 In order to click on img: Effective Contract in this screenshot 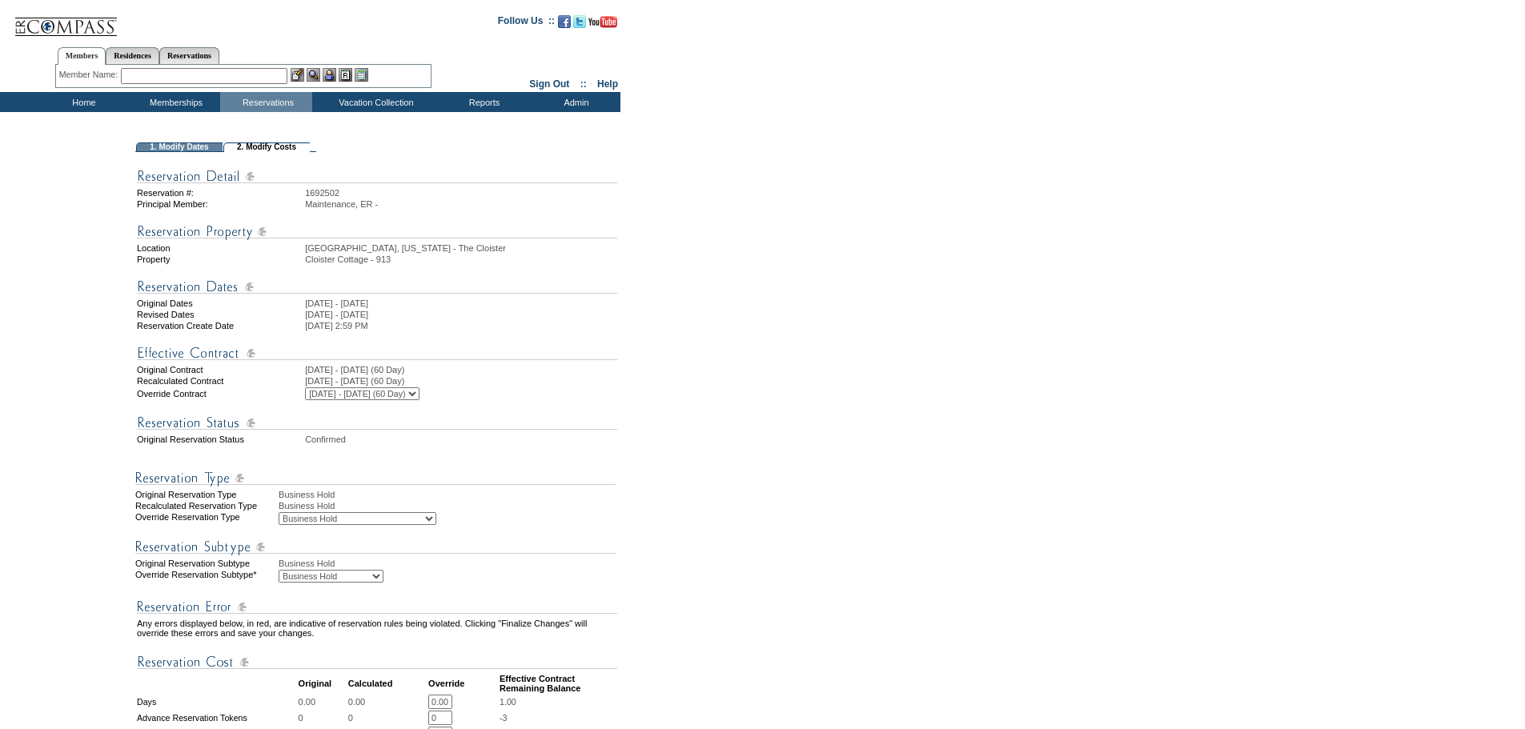, I will do `click(377, 353)`.